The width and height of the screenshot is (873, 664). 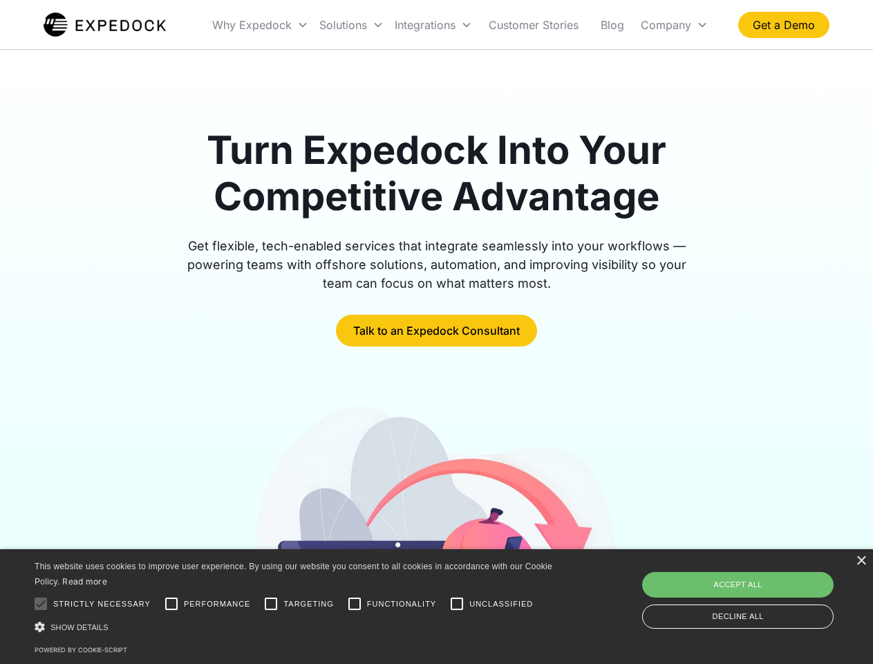 What do you see at coordinates (102, 604) in the screenshot?
I see `span: Strictly necessary` at bounding box center [102, 604].